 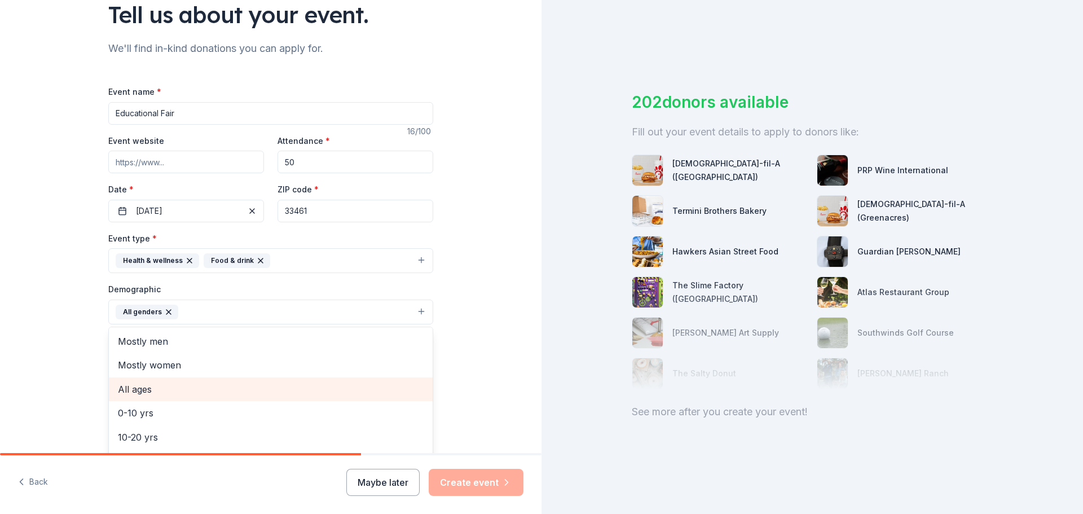 What do you see at coordinates (271, 437) in the screenshot?
I see `span: 10-20 yrs` at bounding box center [271, 437].